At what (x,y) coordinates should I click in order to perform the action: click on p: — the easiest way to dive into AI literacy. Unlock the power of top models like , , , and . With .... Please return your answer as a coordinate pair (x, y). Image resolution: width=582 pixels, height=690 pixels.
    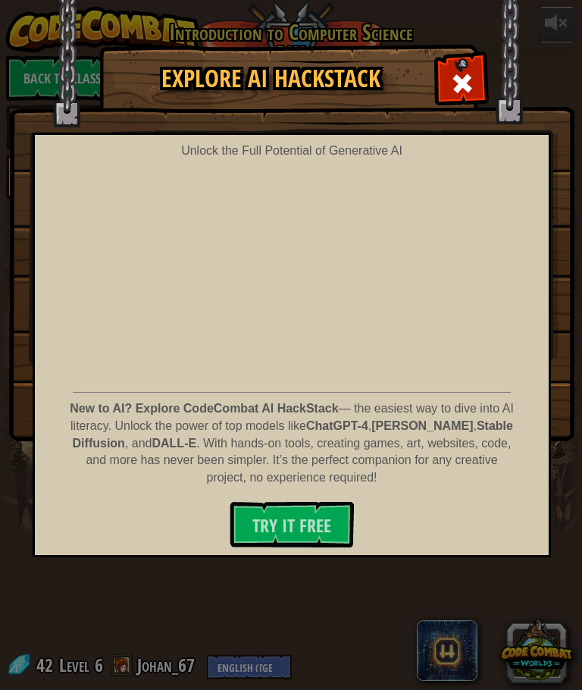
    Looking at the image, I should click on (292, 443).